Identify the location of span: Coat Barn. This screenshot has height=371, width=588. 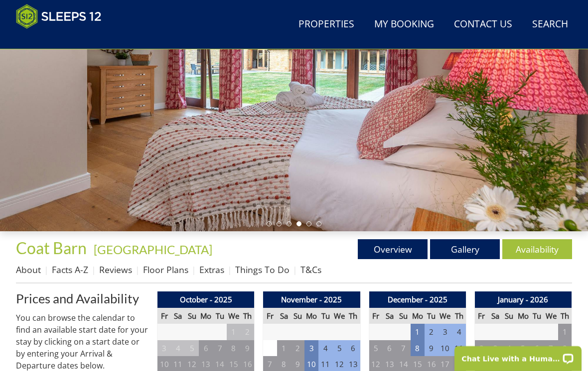
(51, 248).